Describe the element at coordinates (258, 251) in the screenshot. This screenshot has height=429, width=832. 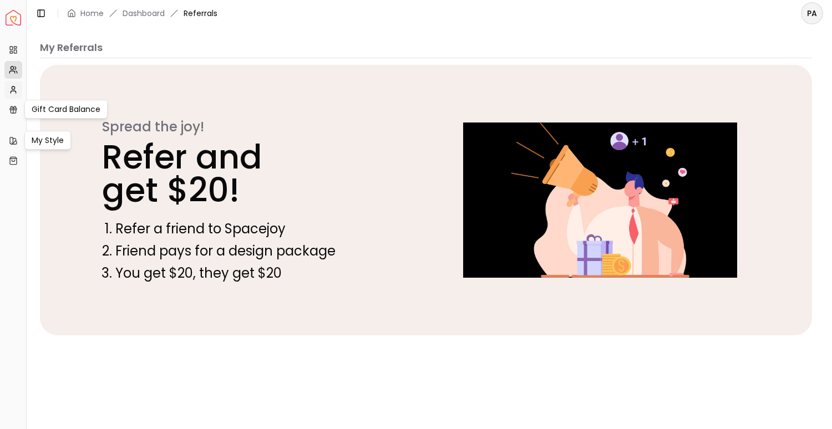
I see `li: Friend pays for a design package` at that location.